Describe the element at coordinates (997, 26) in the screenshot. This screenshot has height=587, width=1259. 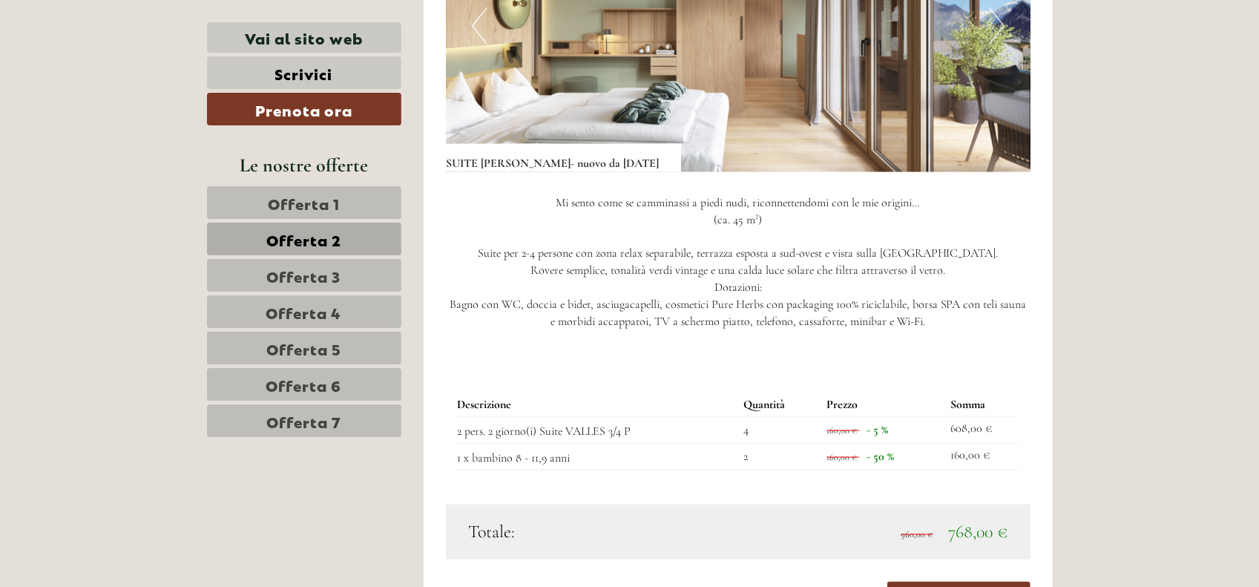
I see `button: Next` at that location.